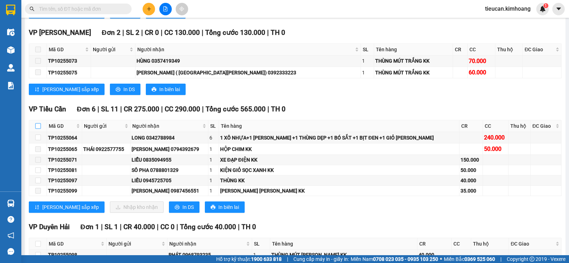 This screenshot has width=569, height=263. What do you see at coordinates (129, 89) in the screenshot?
I see `span: In DS` at bounding box center [129, 89].